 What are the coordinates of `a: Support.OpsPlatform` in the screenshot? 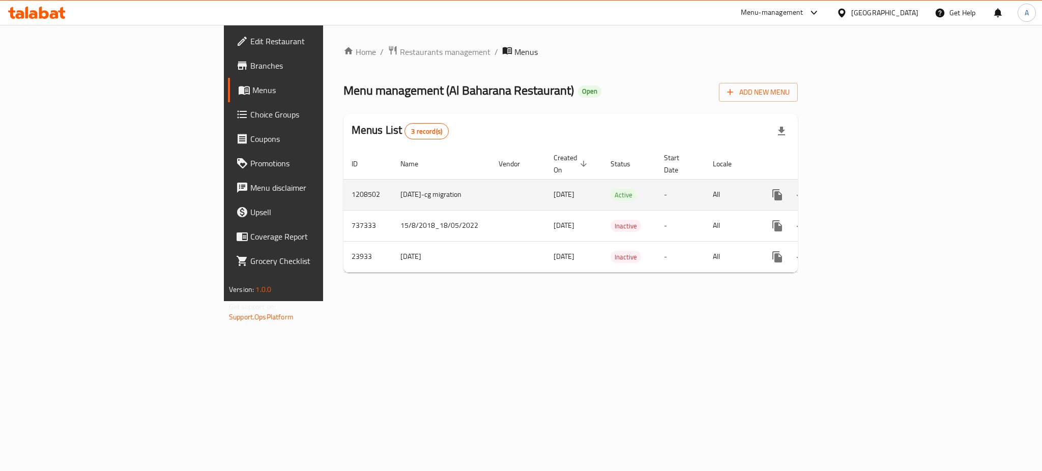 It's located at (261, 317).